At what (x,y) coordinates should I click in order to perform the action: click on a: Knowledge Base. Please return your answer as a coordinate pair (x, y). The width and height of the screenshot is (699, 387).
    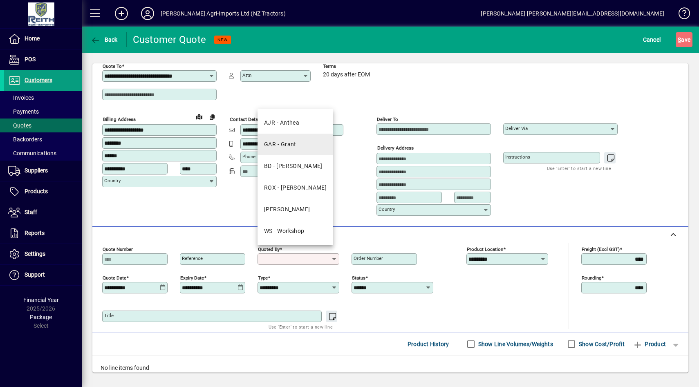
    Looking at the image, I should click on (681, 15).